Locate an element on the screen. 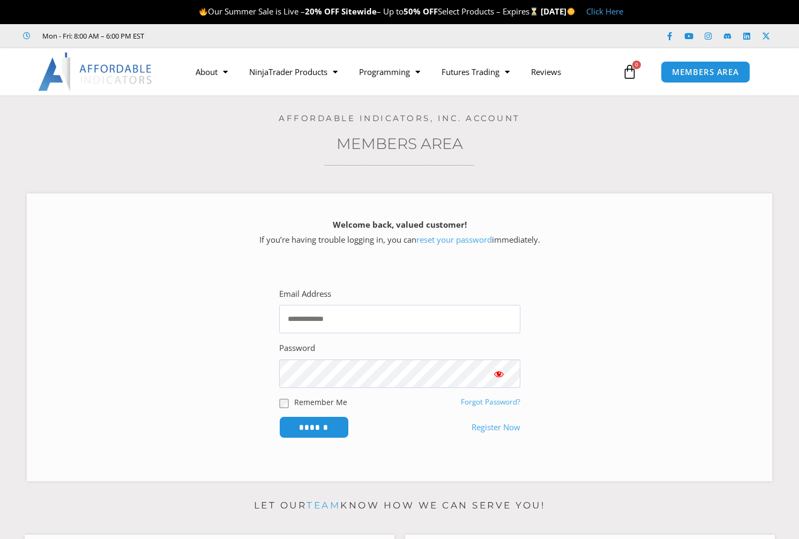 The height and width of the screenshot is (539, 799). a: 0 is located at coordinates (630, 72).